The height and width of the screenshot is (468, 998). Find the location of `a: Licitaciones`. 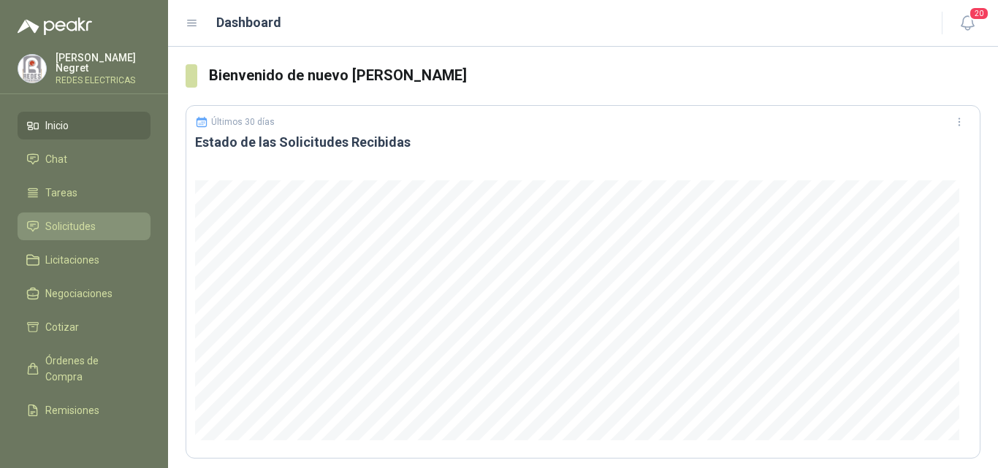

a: Licitaciones is located at coordinates (84, 260).